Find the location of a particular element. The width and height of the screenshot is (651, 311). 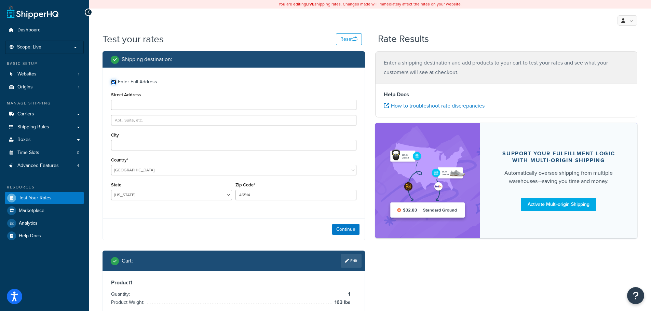

span: Origins is located at coordinates (25, 87).